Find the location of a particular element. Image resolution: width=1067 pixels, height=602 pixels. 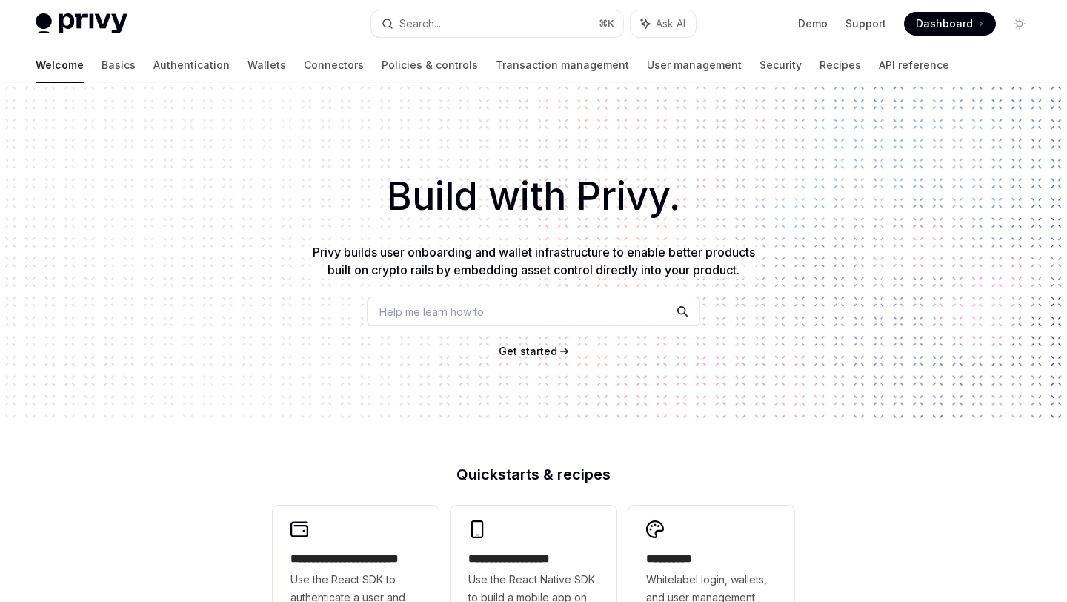

a: Security is located at coordinates (780, 65).